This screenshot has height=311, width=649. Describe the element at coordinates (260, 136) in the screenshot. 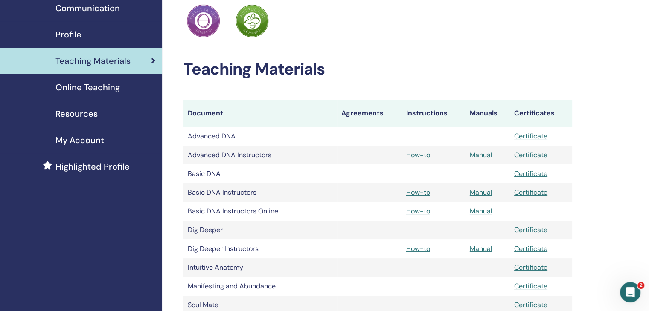

I see `td: Advanced DNA` at that location.